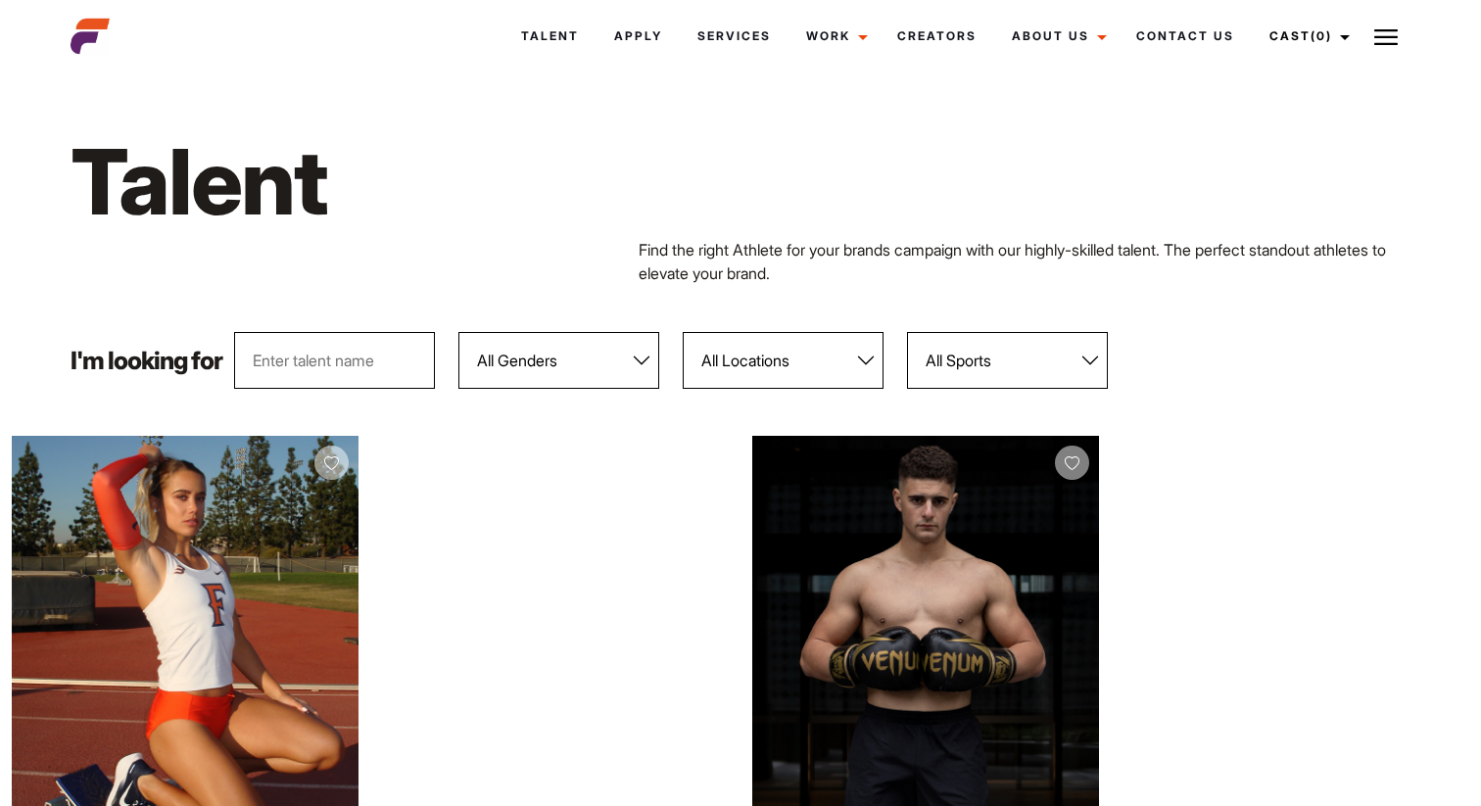 This screenshot has height=806, width=1481. I want to click on p: I'm looking for, so click(146, 360).